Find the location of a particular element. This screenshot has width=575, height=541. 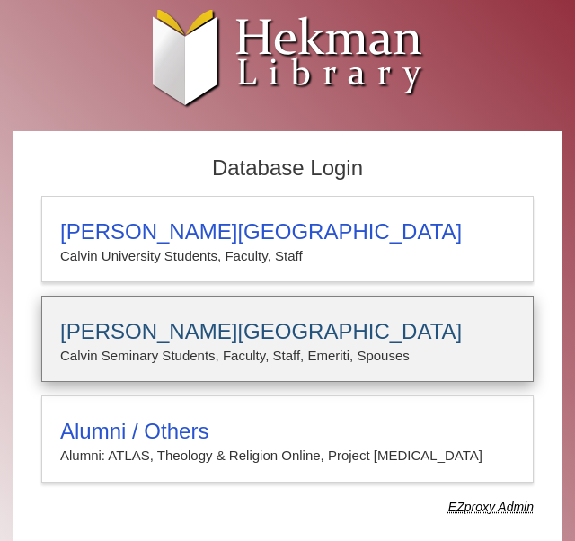

h2: Database Login is located at coordinates (288, 168).